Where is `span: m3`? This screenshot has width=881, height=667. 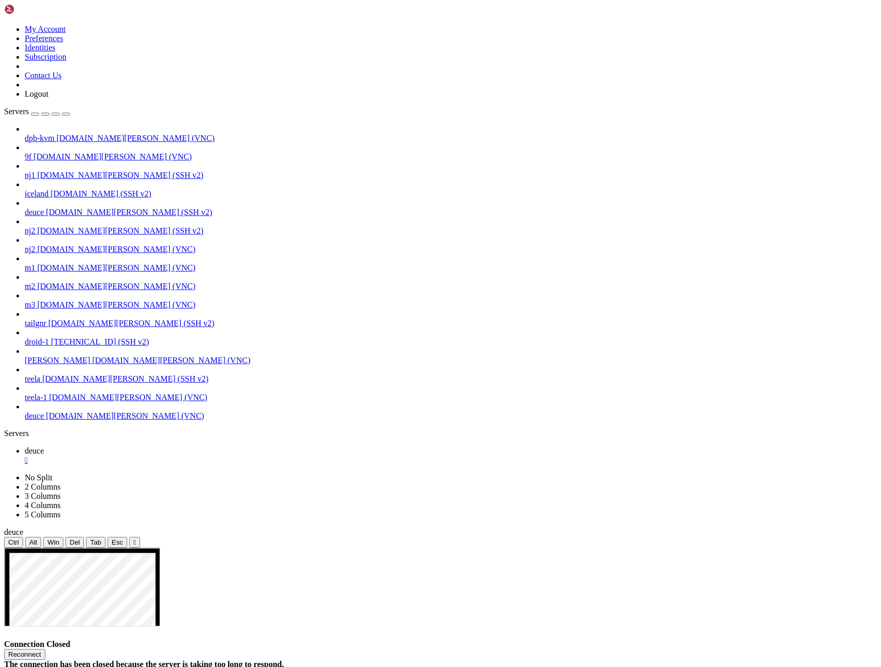 span: m3 is located at coordinates (30, 305).